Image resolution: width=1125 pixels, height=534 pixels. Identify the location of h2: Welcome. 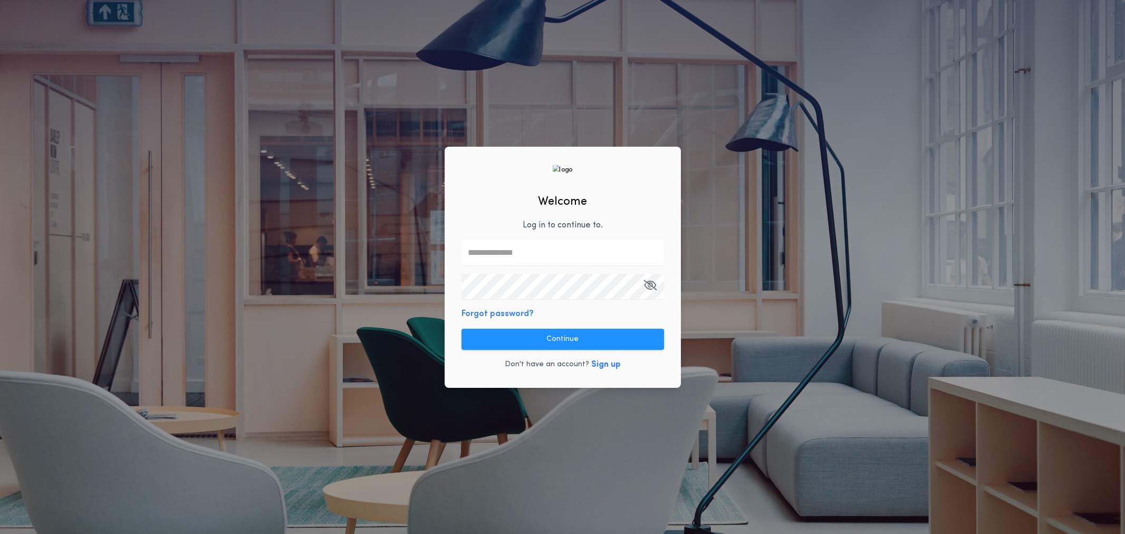
(562, 201).